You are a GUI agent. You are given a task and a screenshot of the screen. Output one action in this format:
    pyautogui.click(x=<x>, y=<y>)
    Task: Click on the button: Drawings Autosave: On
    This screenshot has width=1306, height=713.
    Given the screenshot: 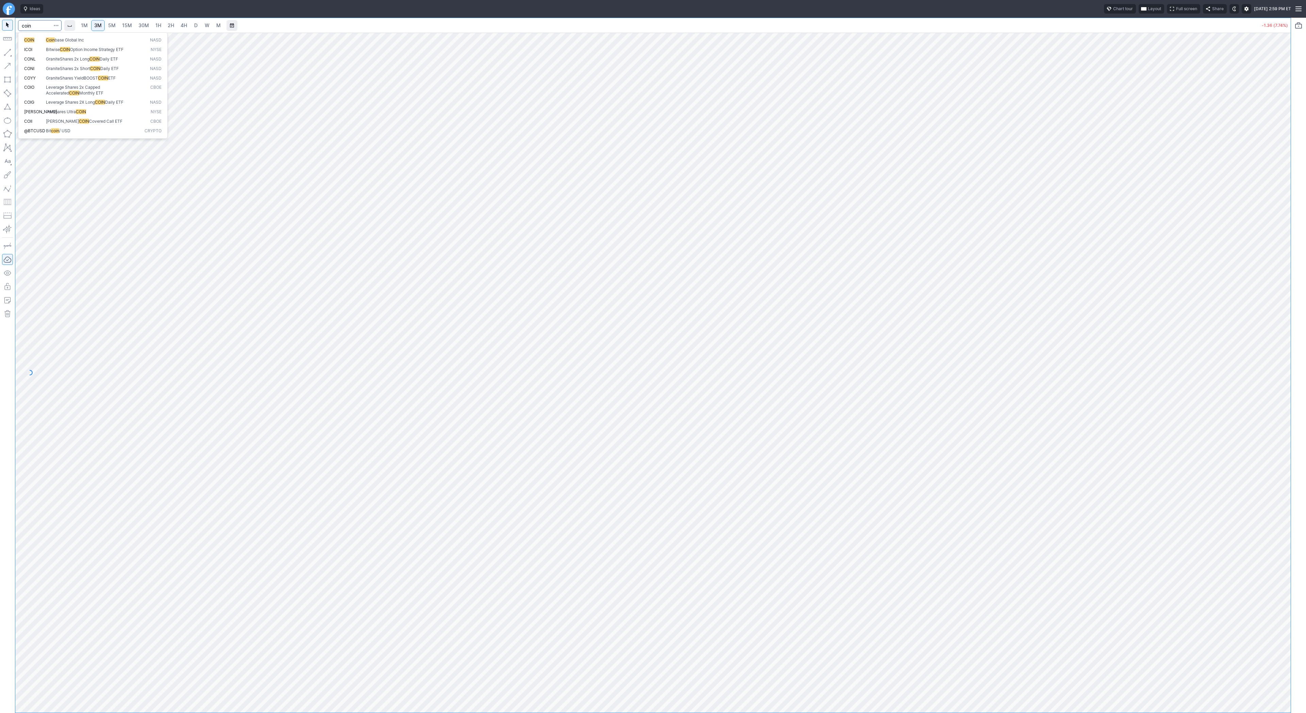 What is the action you would take?
    pyautogui.click(x=7, y=260)
    